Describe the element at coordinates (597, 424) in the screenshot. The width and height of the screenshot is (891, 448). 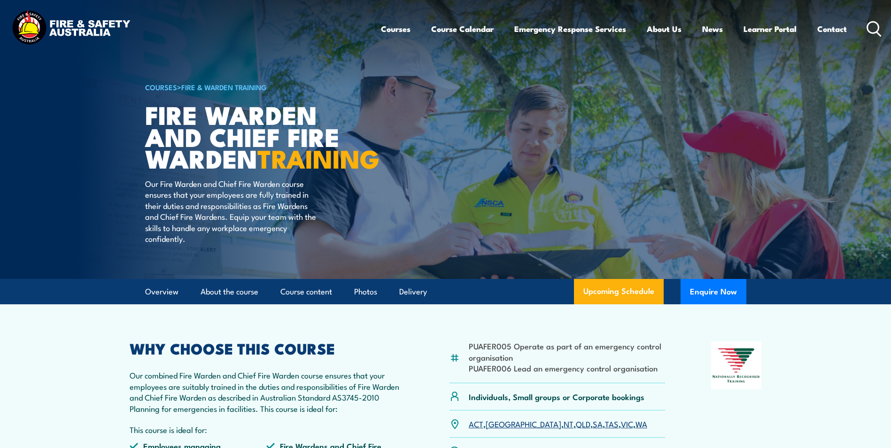
I see `a: SA` at that location.